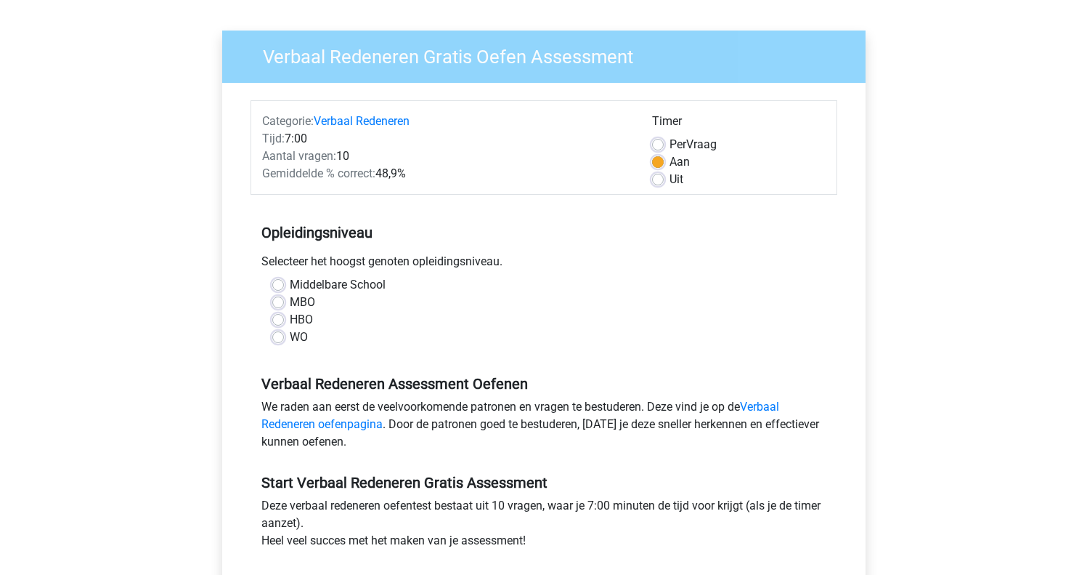  Describe the element at coordinates (544, 482) in the screenshot. I see `h5: Start Verbaal Redeneren Gratis Assessment` at that location.